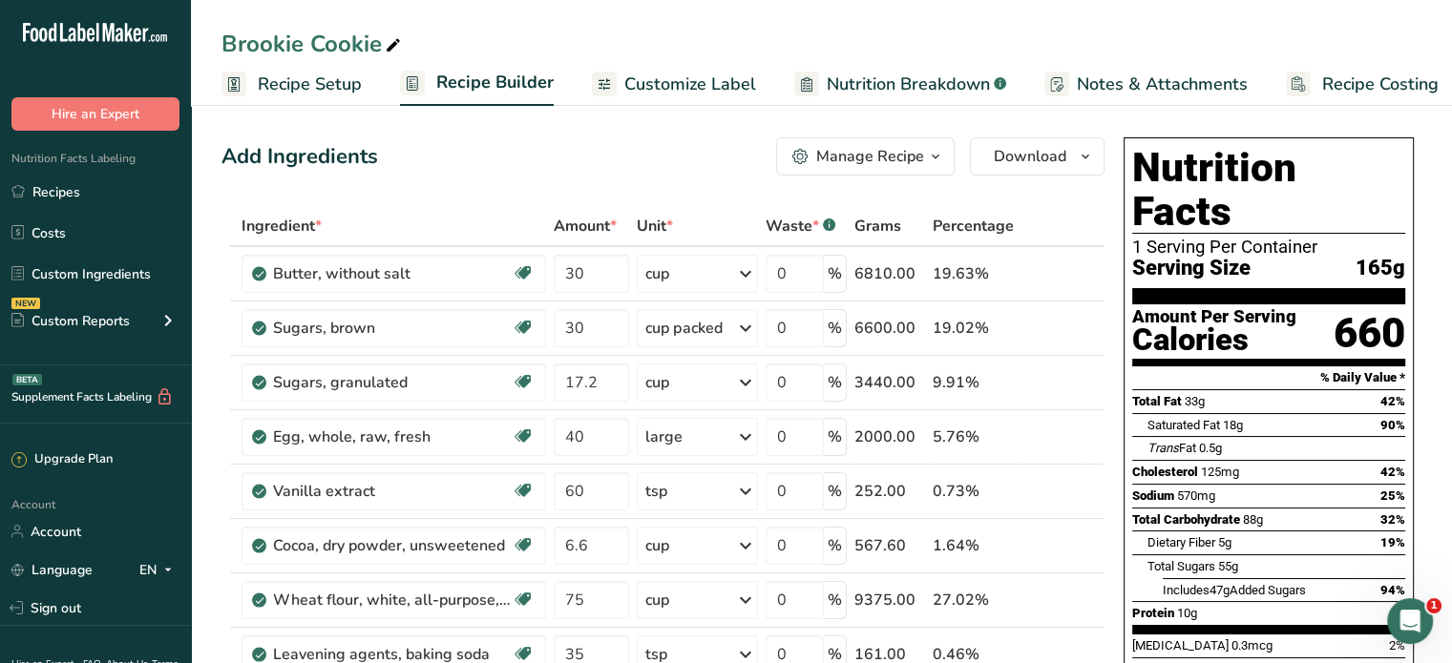 Image resolution: width=1452 pixels, height=663 pixels. Describe the element at coordinates (1393, 425) in the screenshot. I see `span: 90%` at that location.